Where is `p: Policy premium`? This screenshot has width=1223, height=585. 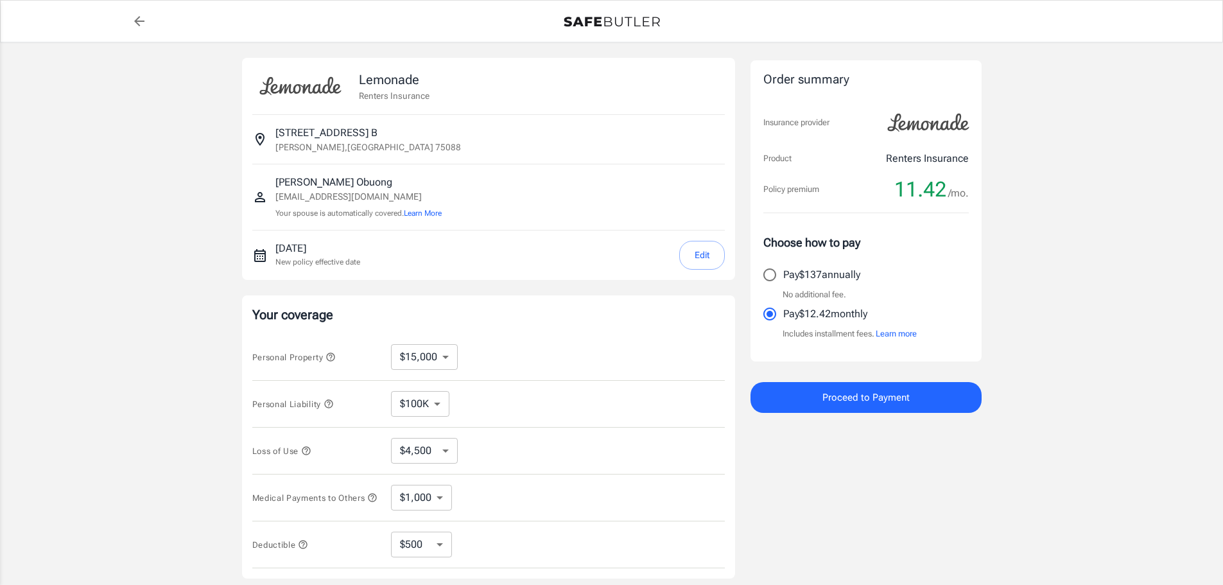
p: Policy premium is located at coordinates (791, 189).